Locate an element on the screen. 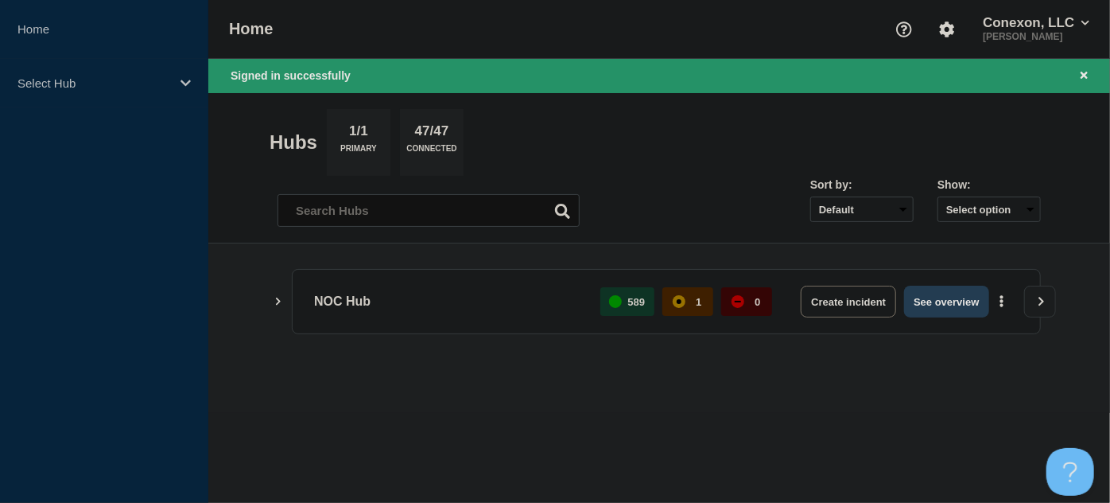  button: Account settings is located at coordinates (947, 29).